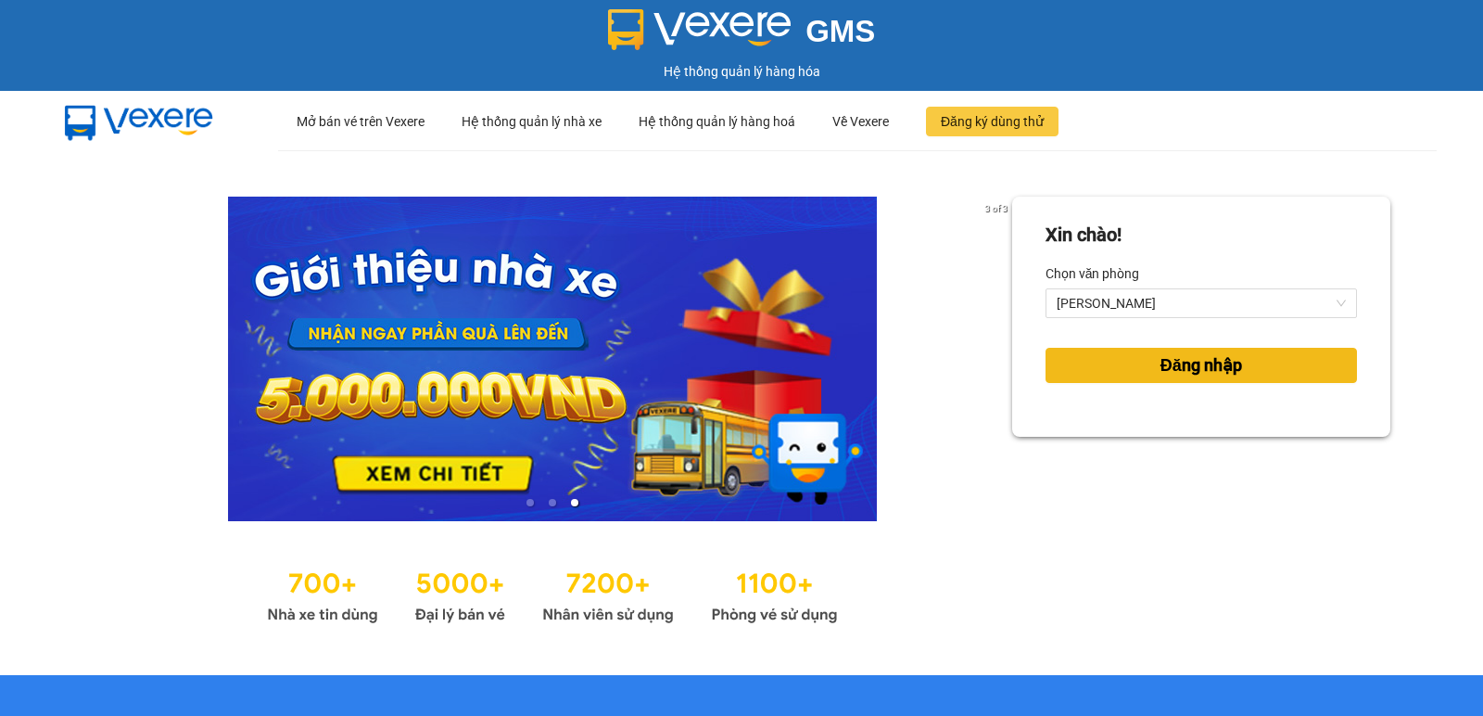 Image resolution: width=1483 pixels, height=716 pixels. I want to click on button: previous slide / item, so click(106, 359).